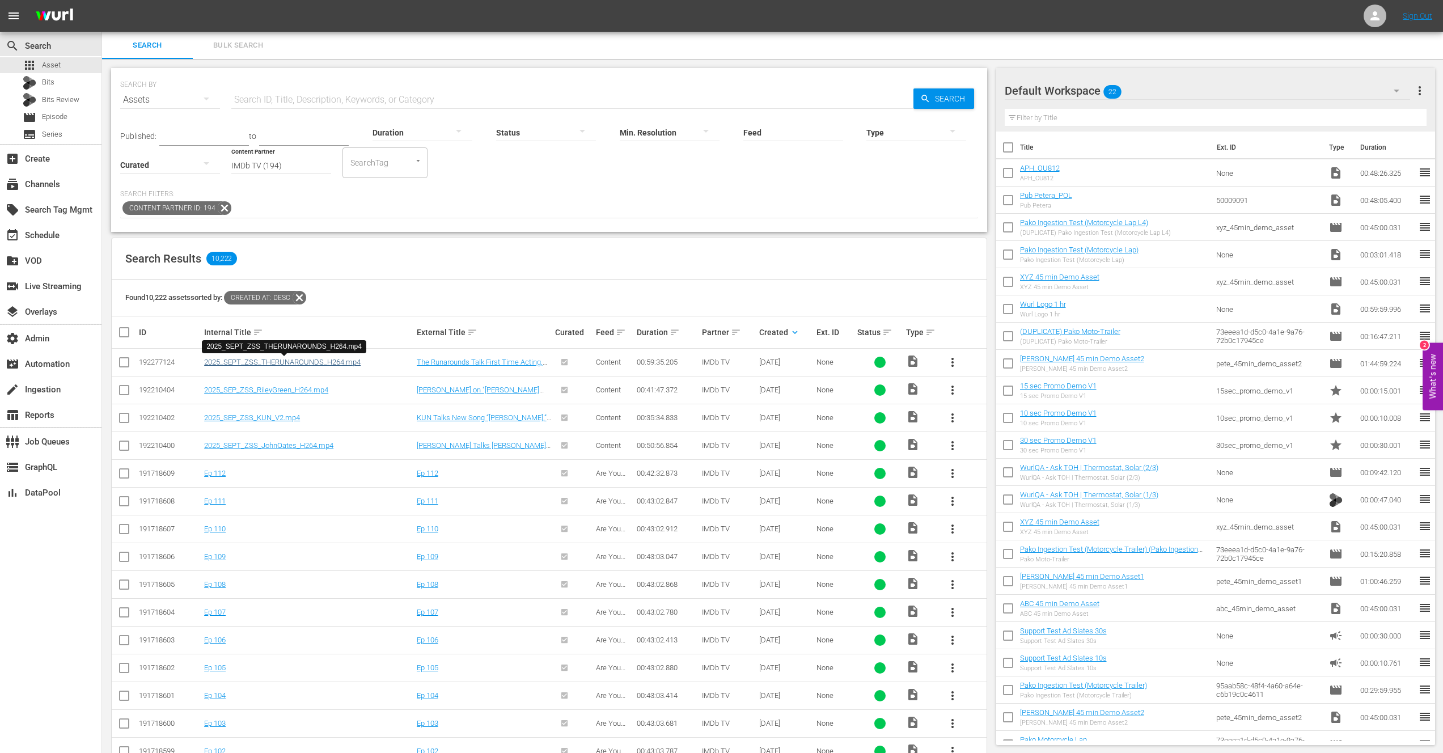 The height and width of the screenshot is (753, 1443). I want to click on a: Support Test Ad Slates 10s, so click(1063, 658).